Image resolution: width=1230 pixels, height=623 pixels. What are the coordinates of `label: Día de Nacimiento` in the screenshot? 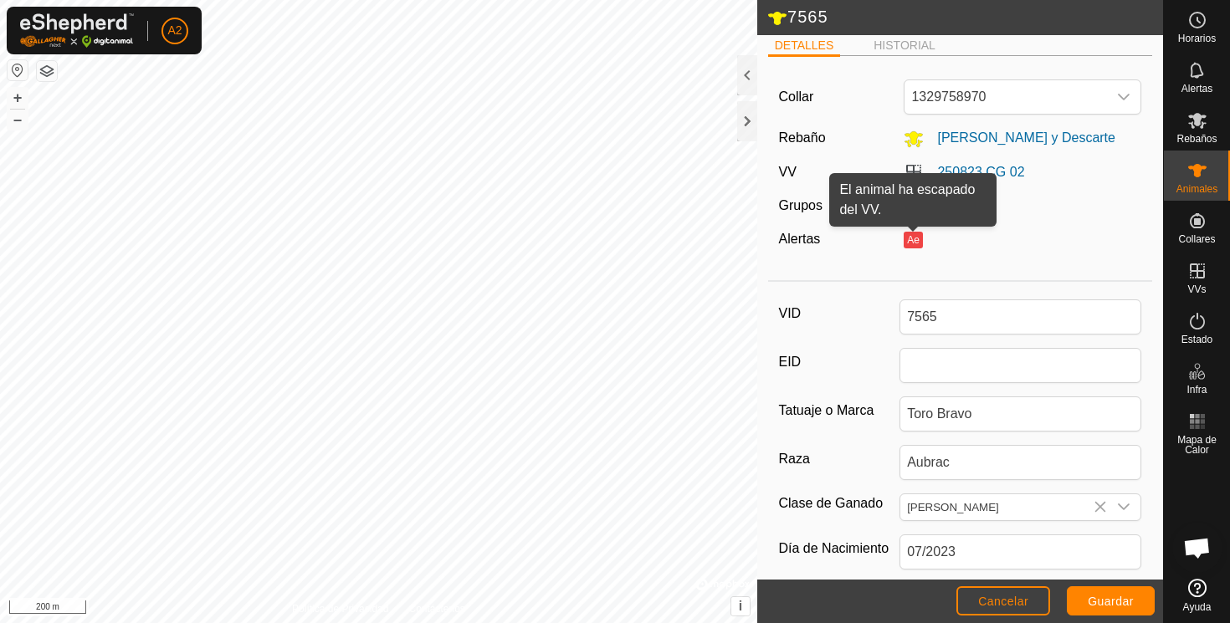 It's located at (839, 549).